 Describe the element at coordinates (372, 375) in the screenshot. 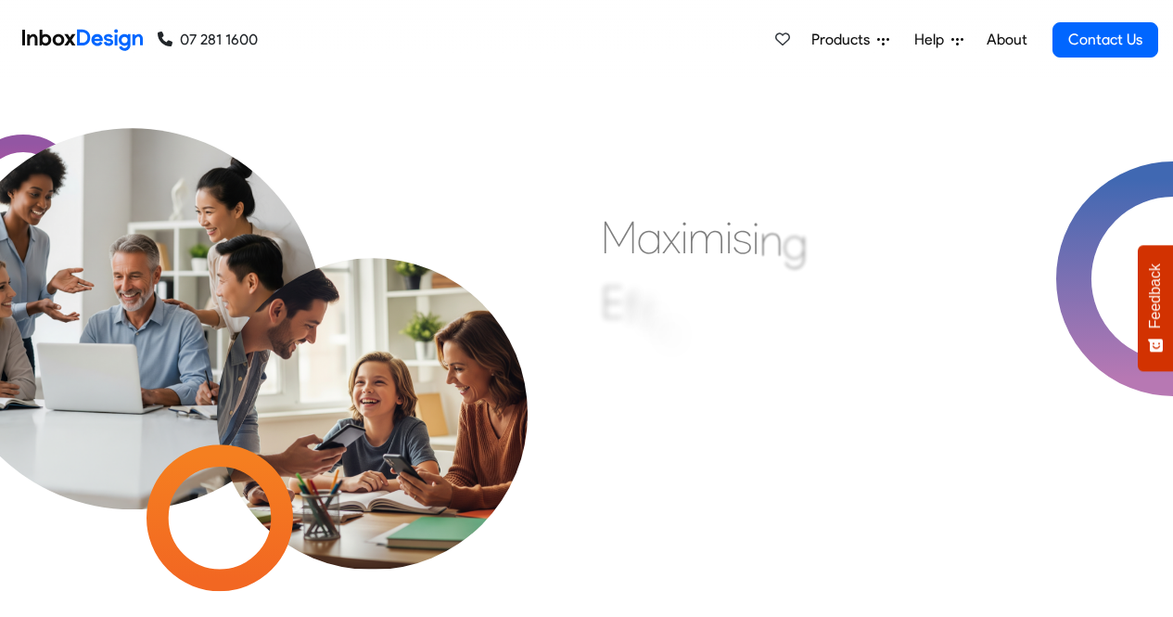

I see `img: parents_with_child.png` at that location.